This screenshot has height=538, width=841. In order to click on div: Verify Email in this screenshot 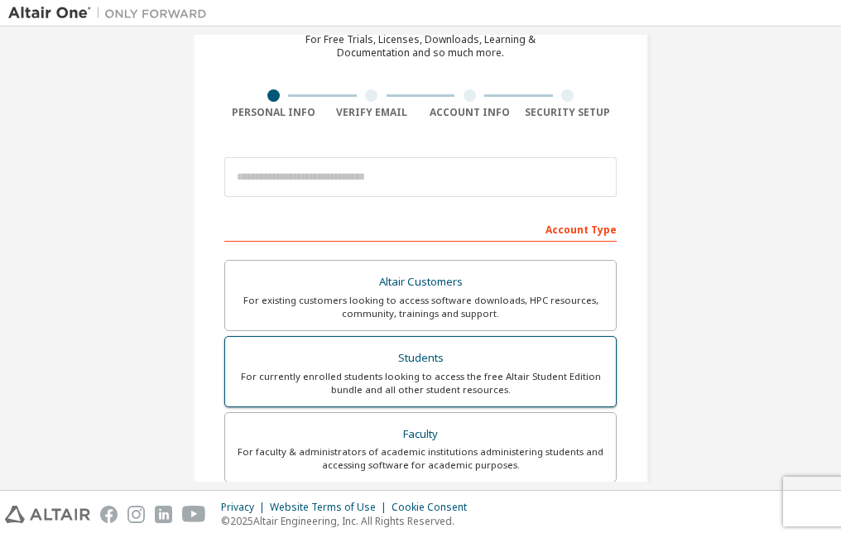, I will do `click(372, 113)`.